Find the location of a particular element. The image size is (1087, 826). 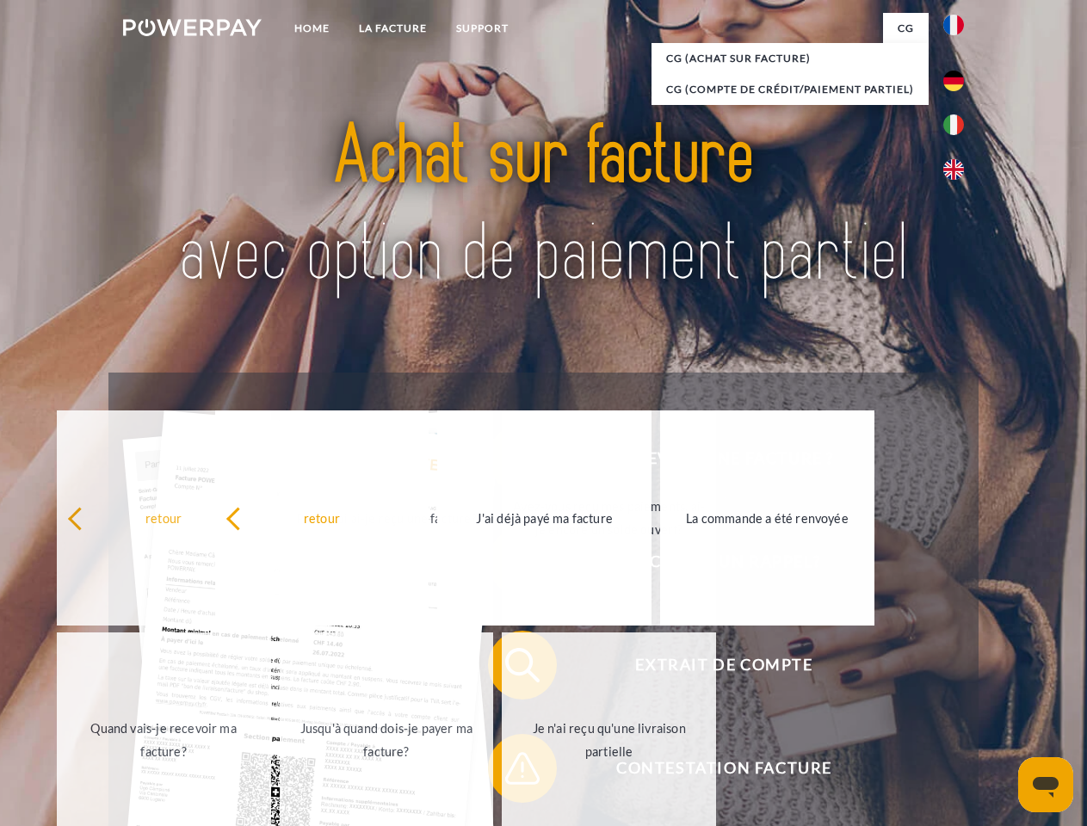

div: Je n'ai reçu qu'une livraison partielle is located at coordinates (608, 740).